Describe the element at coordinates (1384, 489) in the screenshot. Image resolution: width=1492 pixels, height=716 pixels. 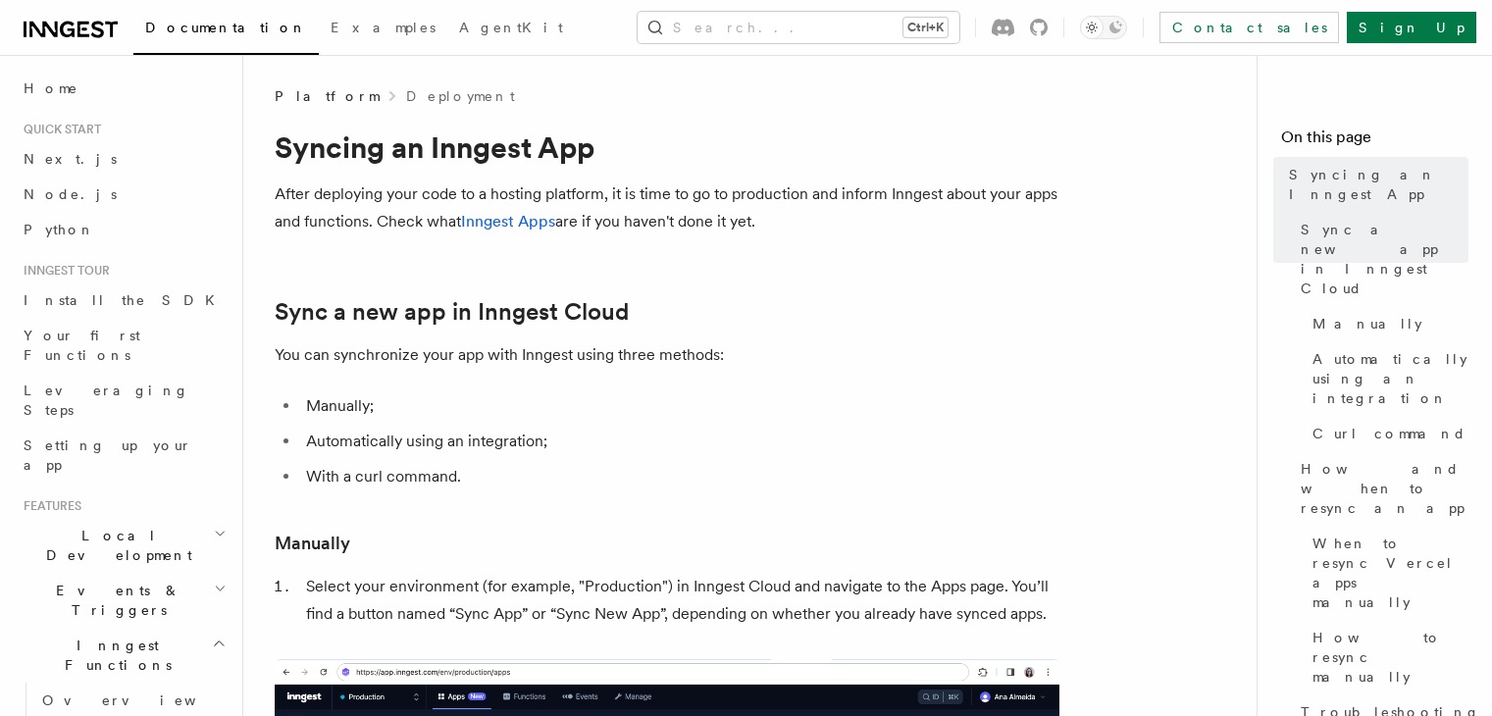
I see `span: How and when to resync an app` at that location.